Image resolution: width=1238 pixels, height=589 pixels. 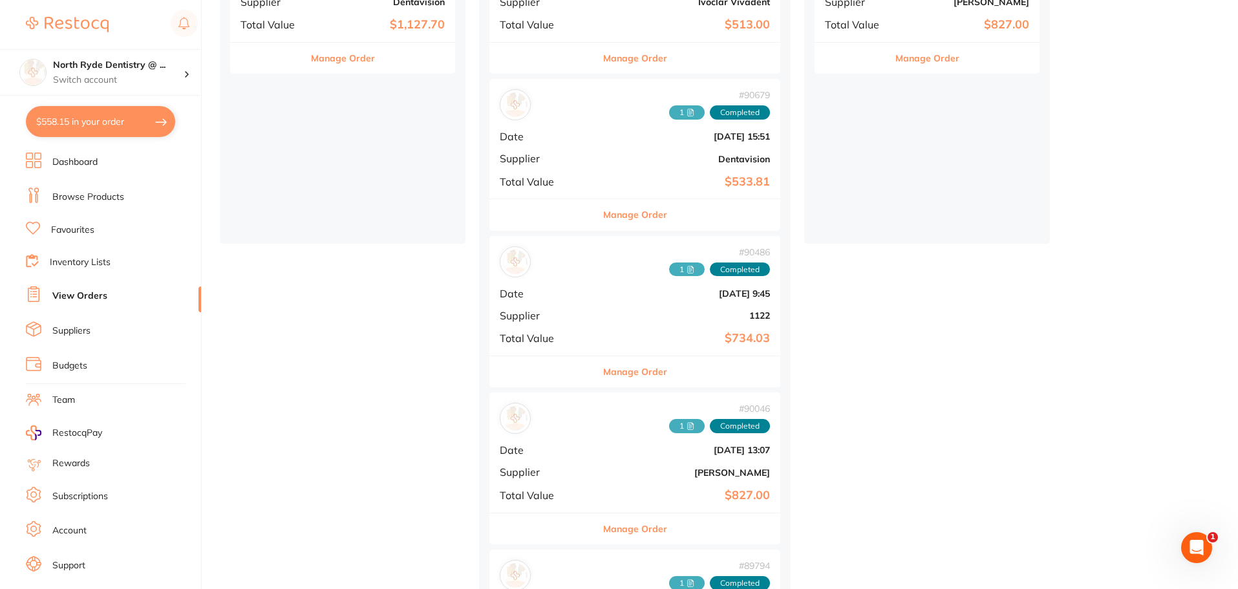 What do you see at coordinates (515, 418) in the screenshot?
I see `img: Henry Schein Halas` at bounding box center [515, 418].